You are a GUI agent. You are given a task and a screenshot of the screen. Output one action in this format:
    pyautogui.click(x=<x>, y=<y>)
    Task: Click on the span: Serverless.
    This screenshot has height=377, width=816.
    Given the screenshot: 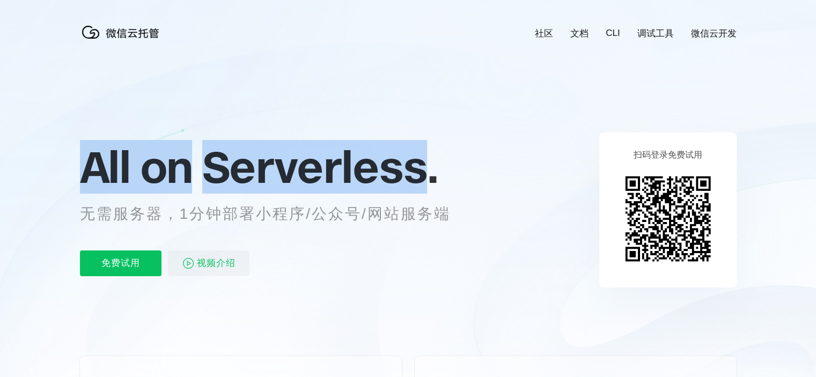 What is the action you would take?
    pyautogui.click(x=320, y=167)
    